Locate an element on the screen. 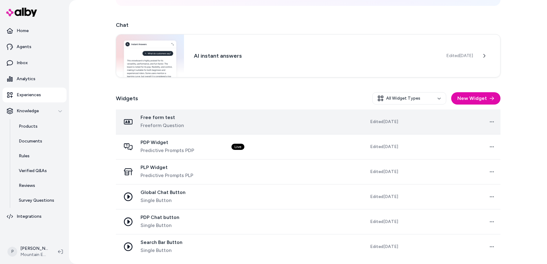  span: Predictive Prompts PLP is located at coordinates (167, 175).